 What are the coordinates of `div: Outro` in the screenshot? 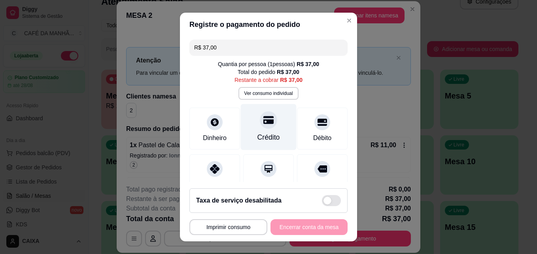 It's located at (322, 185).